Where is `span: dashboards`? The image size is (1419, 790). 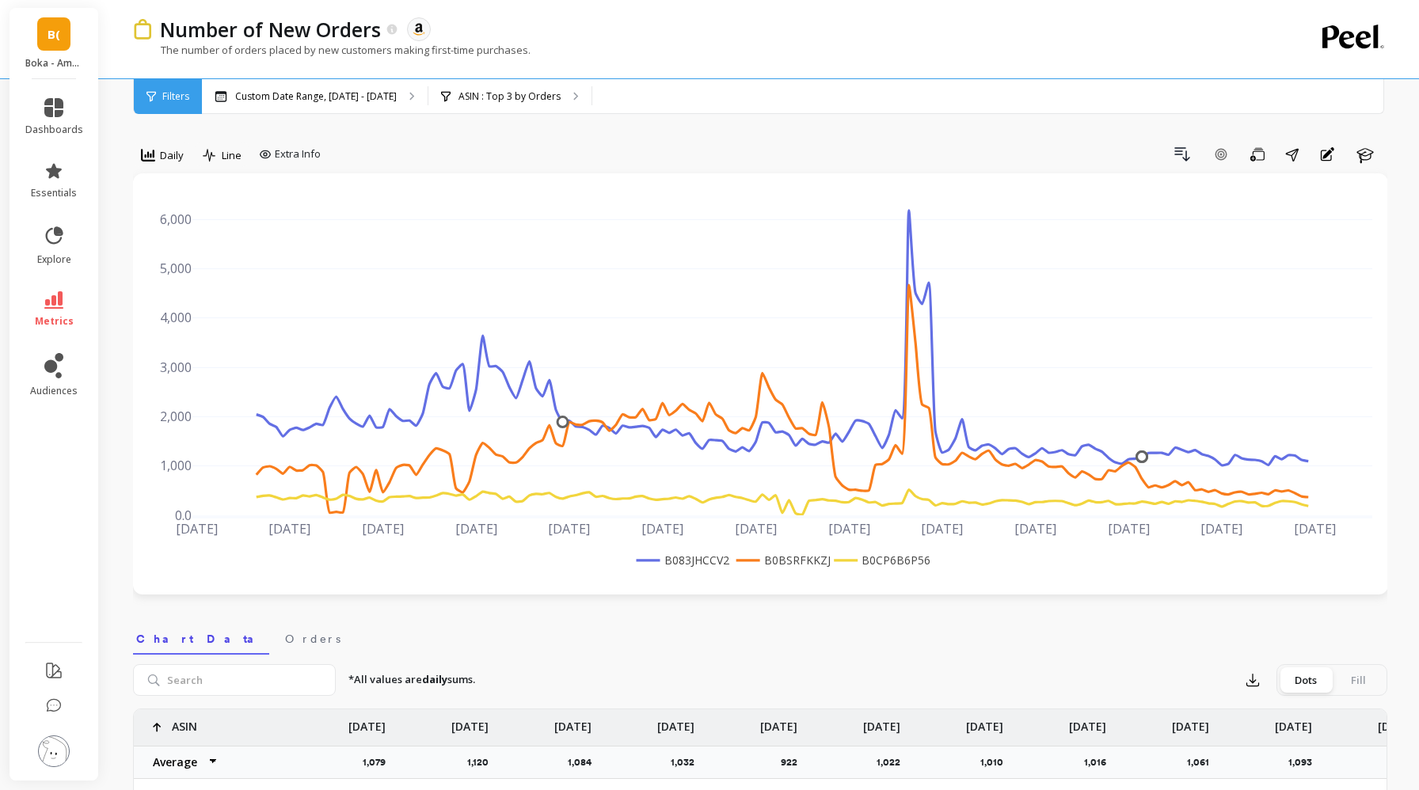 span: dashboards is located at coordinates (54, 130).